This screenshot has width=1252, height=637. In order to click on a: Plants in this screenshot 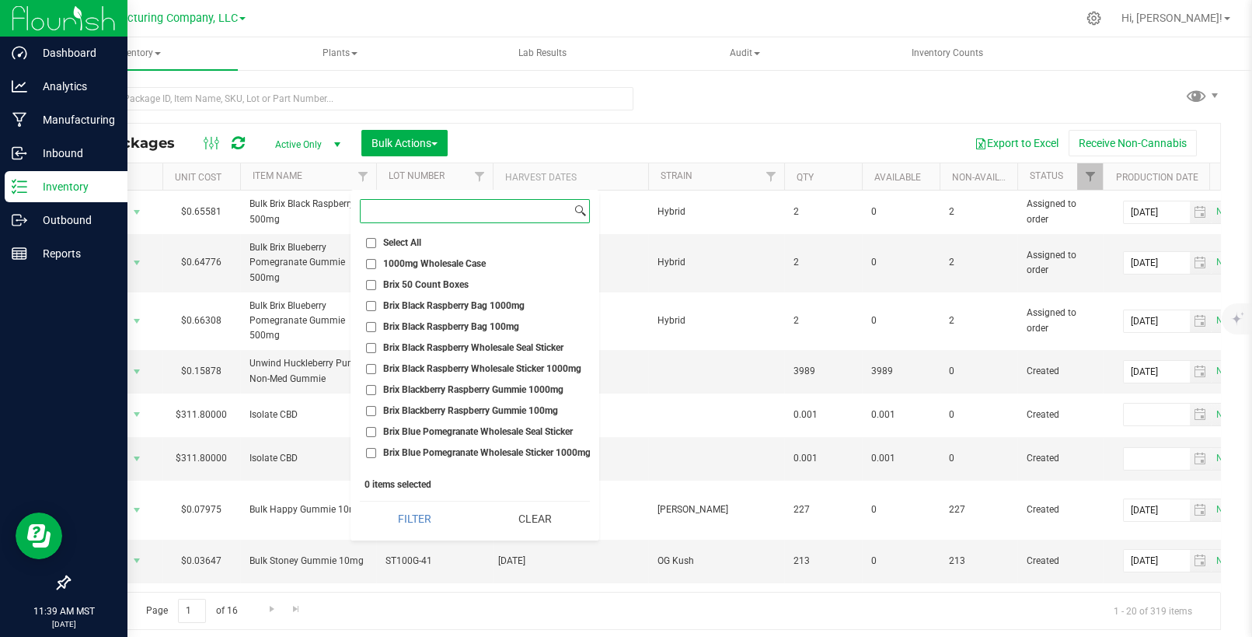, I will do `click(340, 54)`.